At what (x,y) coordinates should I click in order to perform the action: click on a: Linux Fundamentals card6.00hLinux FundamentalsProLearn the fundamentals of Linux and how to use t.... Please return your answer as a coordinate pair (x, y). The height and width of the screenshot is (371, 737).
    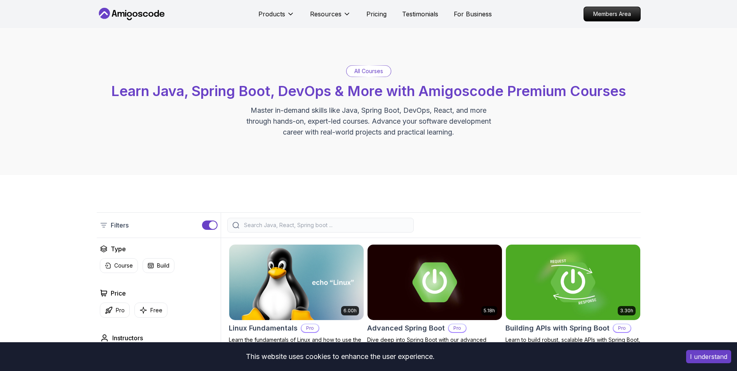
    Looking at the image, I should click on (296, 298).